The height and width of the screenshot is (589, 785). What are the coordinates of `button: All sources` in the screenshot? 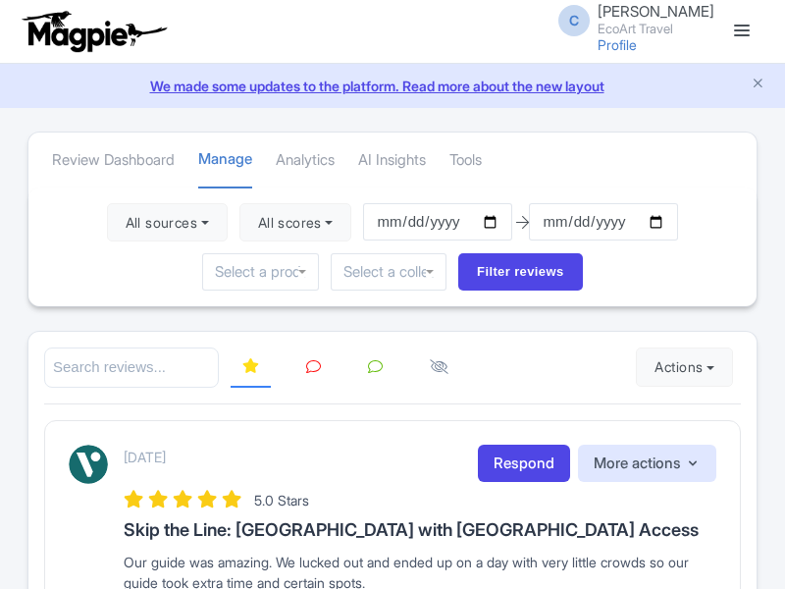 It's located at (167, 223).